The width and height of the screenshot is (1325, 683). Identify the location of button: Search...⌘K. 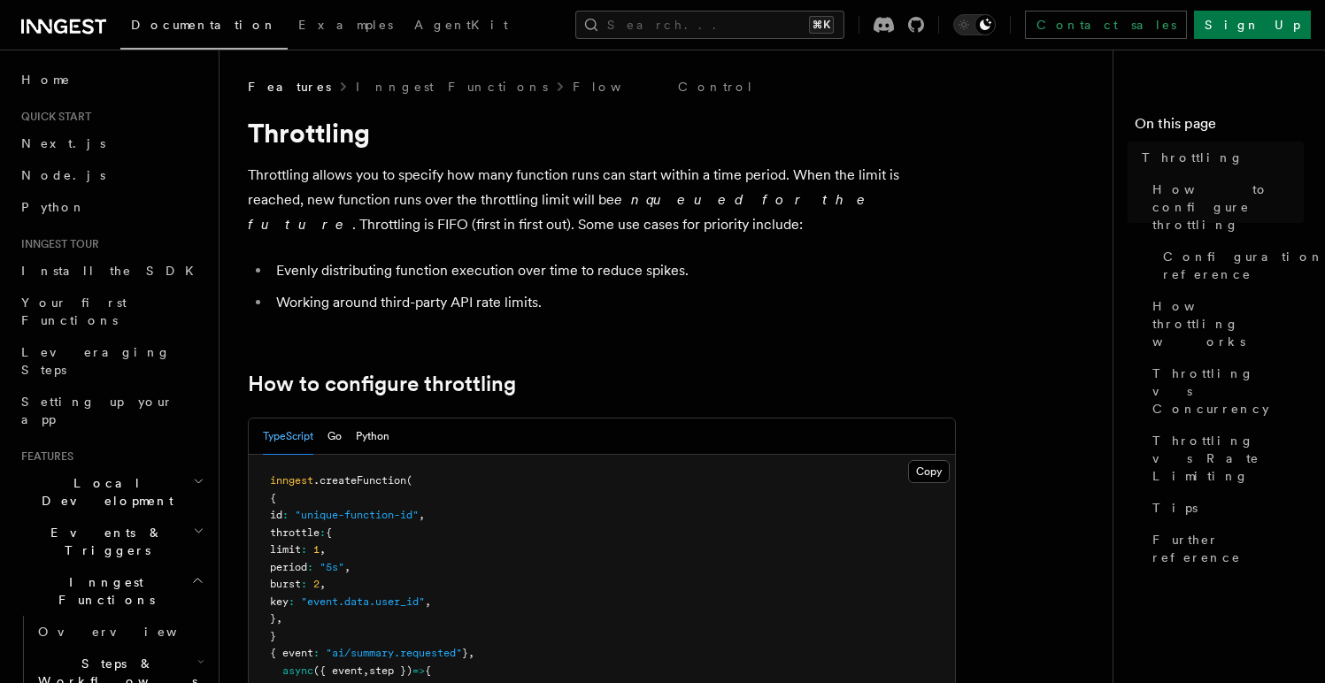
(710, 25).